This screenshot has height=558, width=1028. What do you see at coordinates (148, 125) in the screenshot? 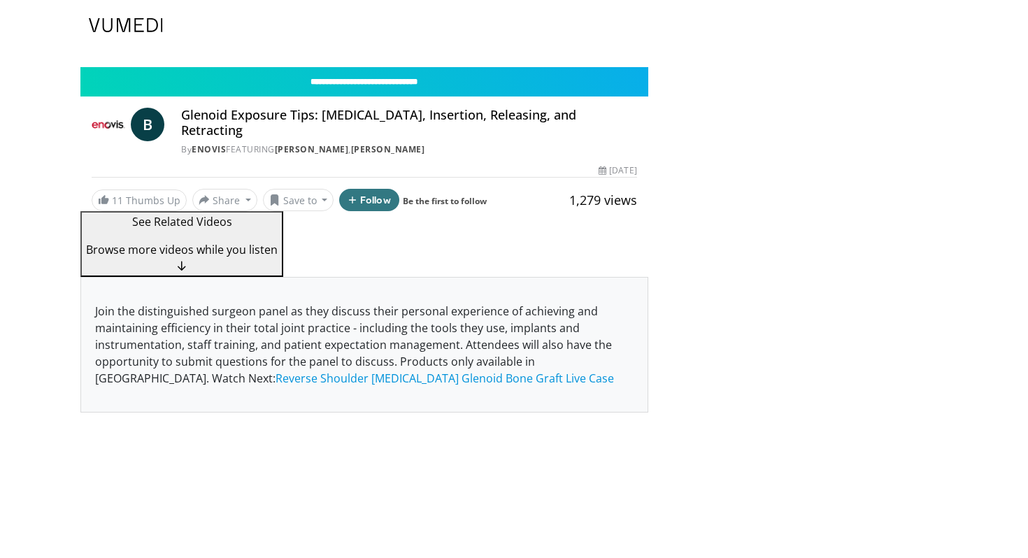
I see `span: B` at bounding box center [148, 125].